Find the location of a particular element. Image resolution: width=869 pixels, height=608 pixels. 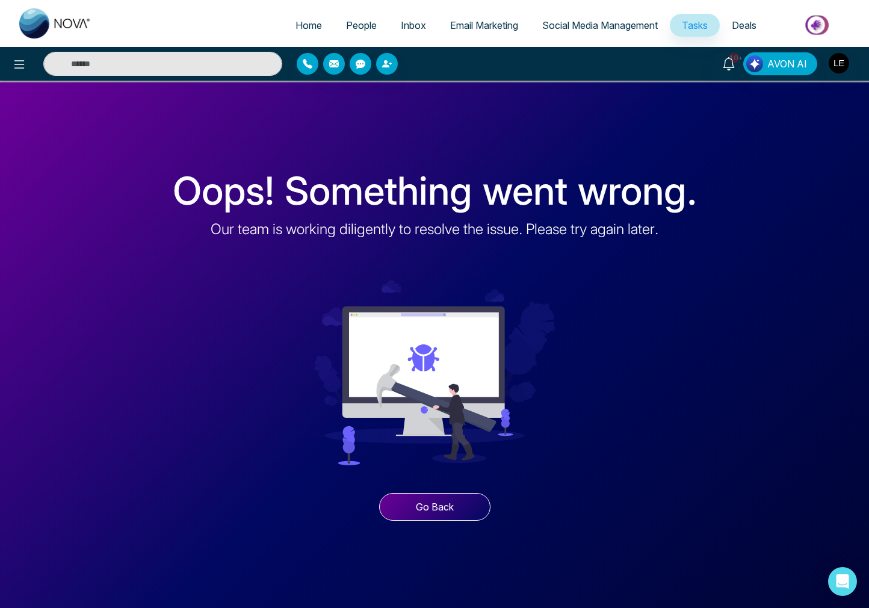

span: Home is located at coordinates (309, 25).